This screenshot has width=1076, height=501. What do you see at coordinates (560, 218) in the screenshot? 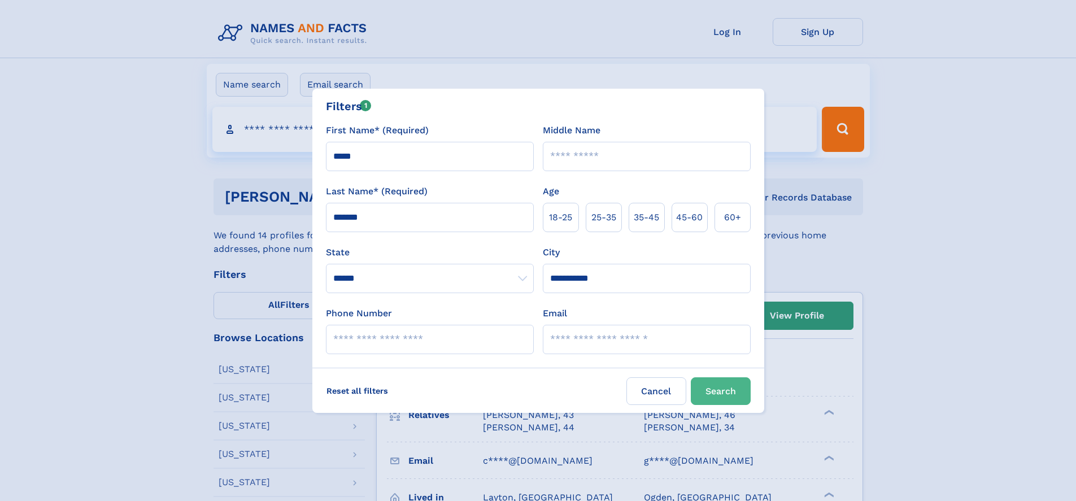
I see `span: 18‑25` at bounding box center [560, 218].